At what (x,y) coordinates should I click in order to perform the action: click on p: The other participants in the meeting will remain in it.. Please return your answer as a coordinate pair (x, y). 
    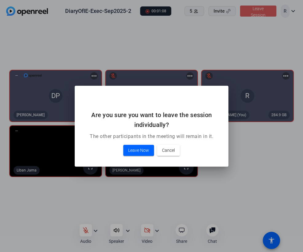
    Looking at the image, I should click on (151, 136).